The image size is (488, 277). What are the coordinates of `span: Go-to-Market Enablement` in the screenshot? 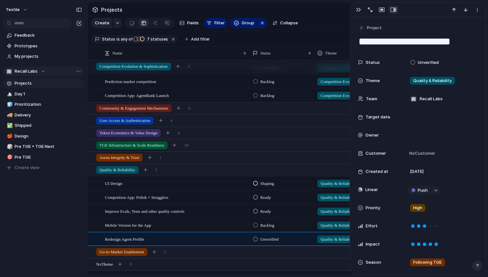 It's located at (122, 252).